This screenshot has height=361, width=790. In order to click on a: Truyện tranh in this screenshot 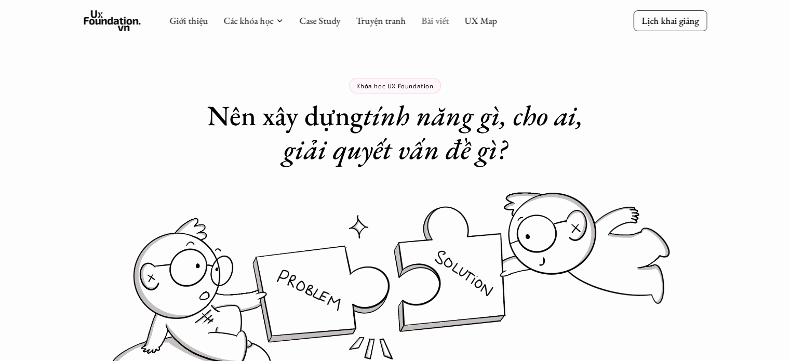, I will do `click(381, 20)`.